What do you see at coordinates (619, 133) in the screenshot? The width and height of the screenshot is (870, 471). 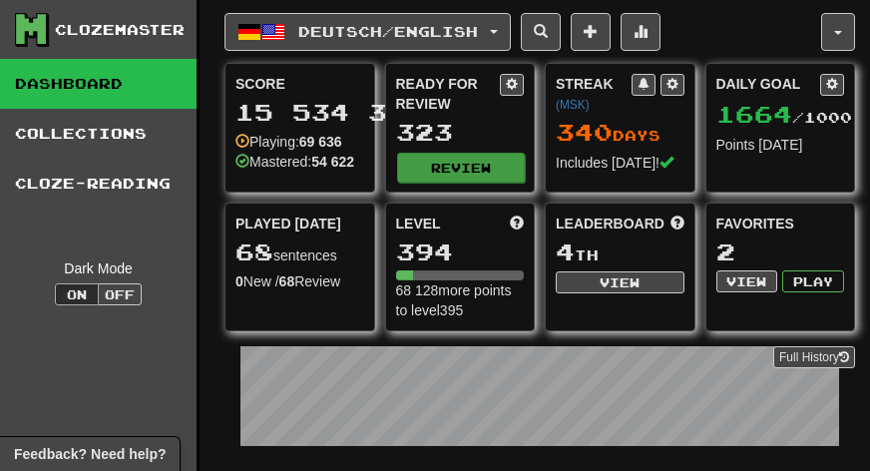 I see `div: Day s` at bounding box center [619, 133].